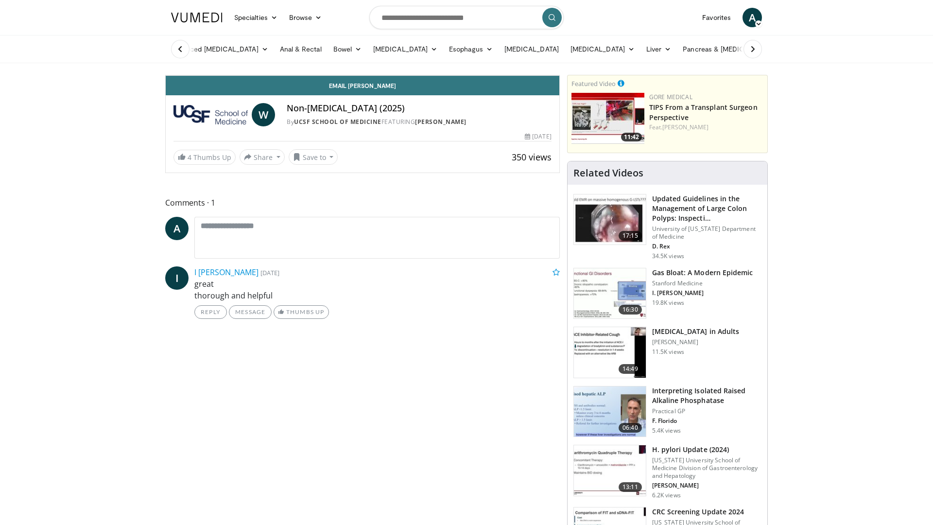 This screenshot has width=933, height=525. Describe the element at coordinates (313, 157) in the screenshot. I see `button: Save to` at that location.